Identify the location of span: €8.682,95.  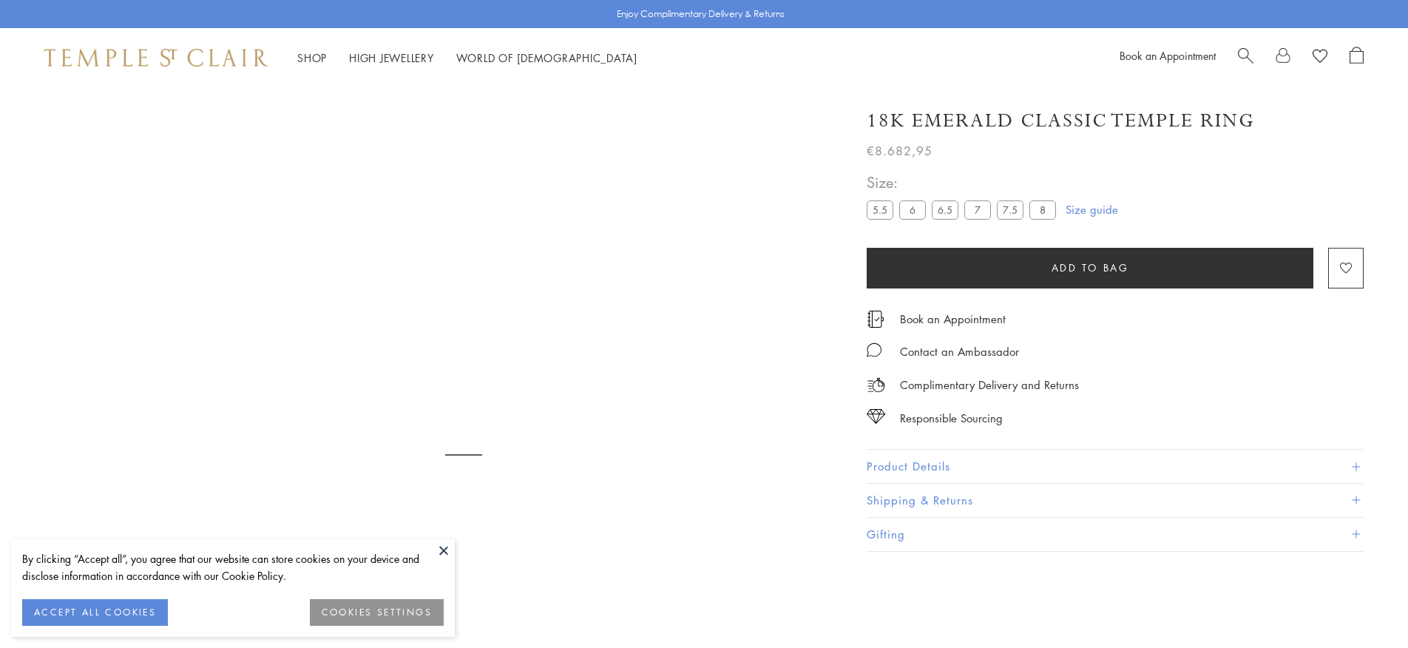
(899, 151).